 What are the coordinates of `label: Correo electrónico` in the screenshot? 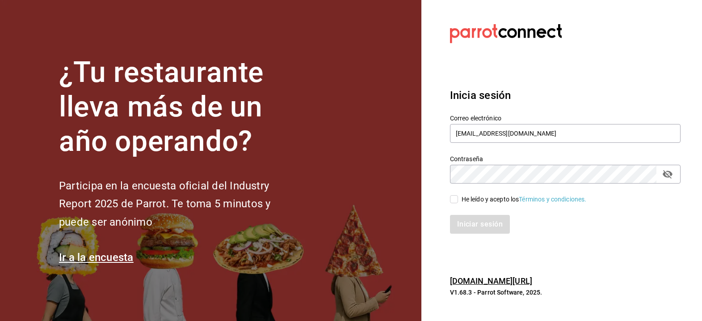 It's located at (566, 118).